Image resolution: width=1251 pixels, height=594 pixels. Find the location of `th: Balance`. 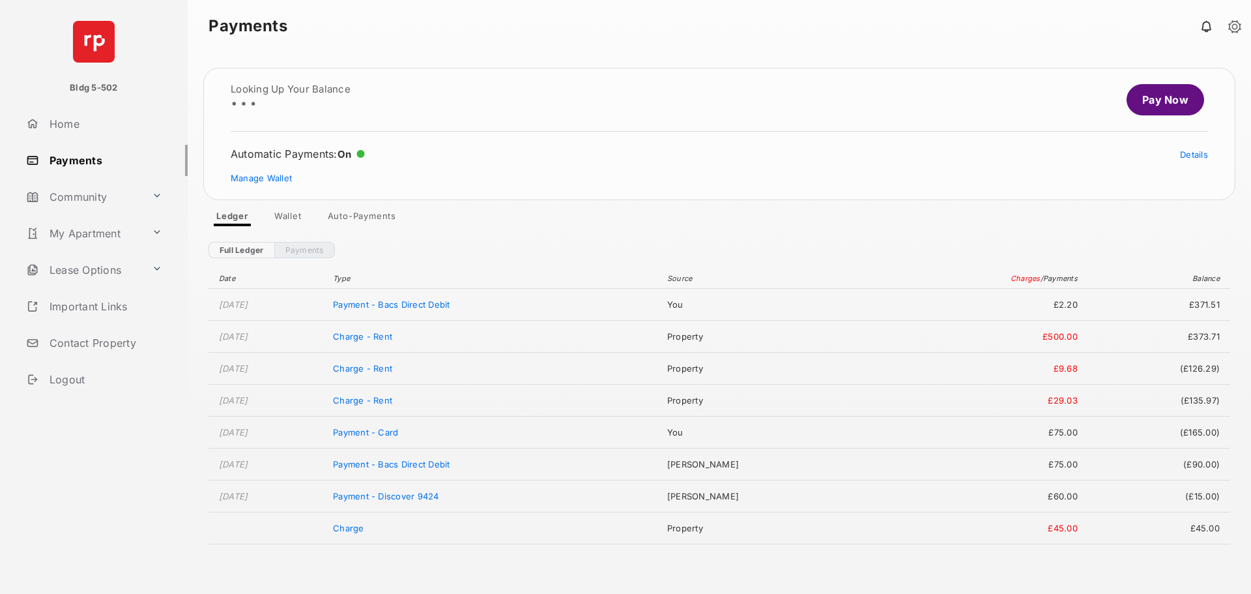

th: Balance is located at coordinates (1157, 278).